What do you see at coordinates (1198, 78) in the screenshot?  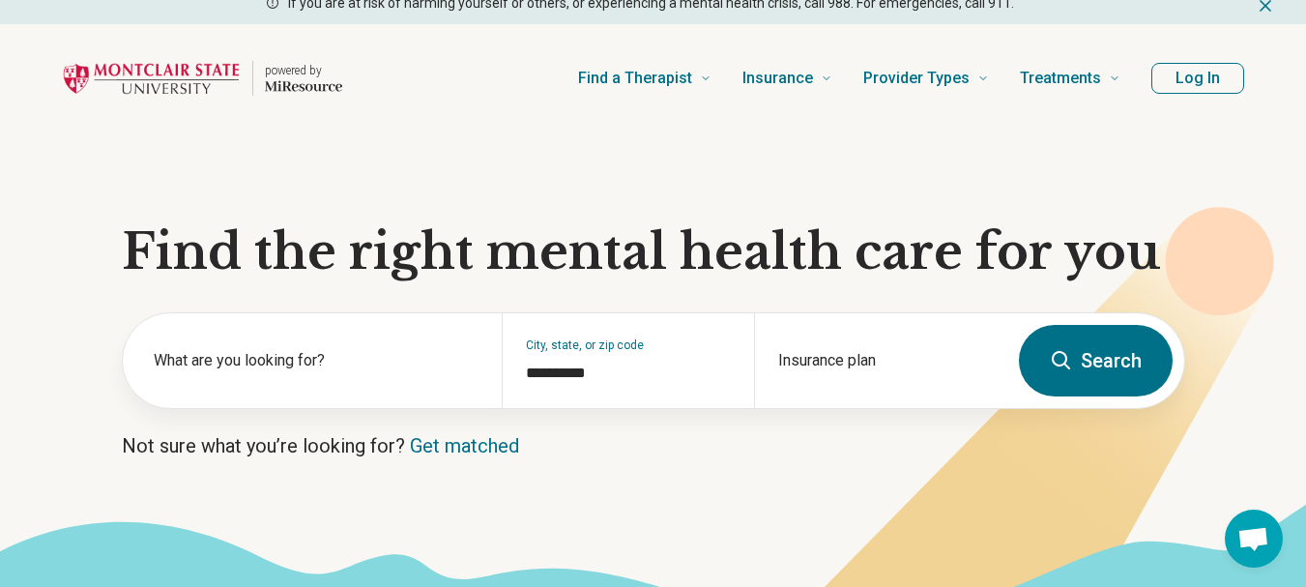 I see `button: Log In` at bounding box center [1198, 78].